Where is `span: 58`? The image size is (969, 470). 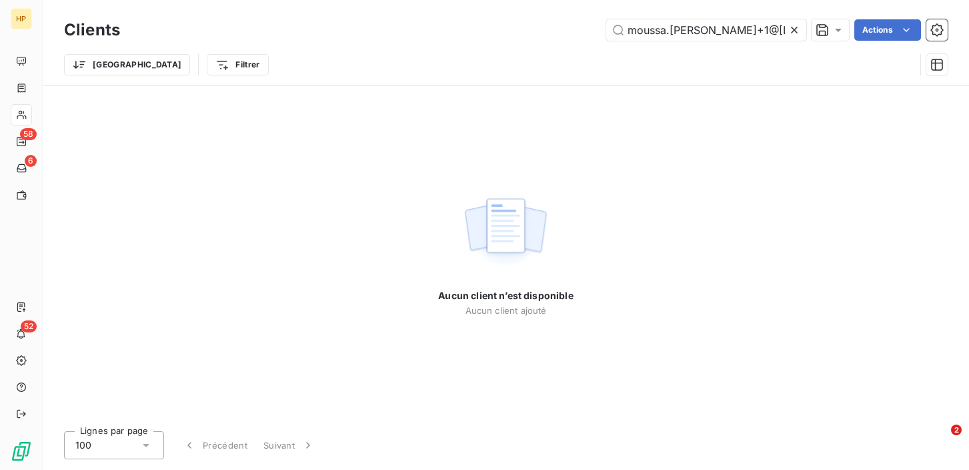 span: 58 is located at coordinates (28, 134).